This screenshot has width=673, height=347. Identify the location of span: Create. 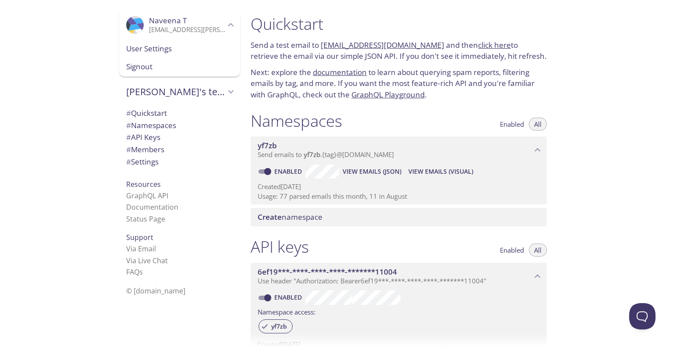
(269, 216).